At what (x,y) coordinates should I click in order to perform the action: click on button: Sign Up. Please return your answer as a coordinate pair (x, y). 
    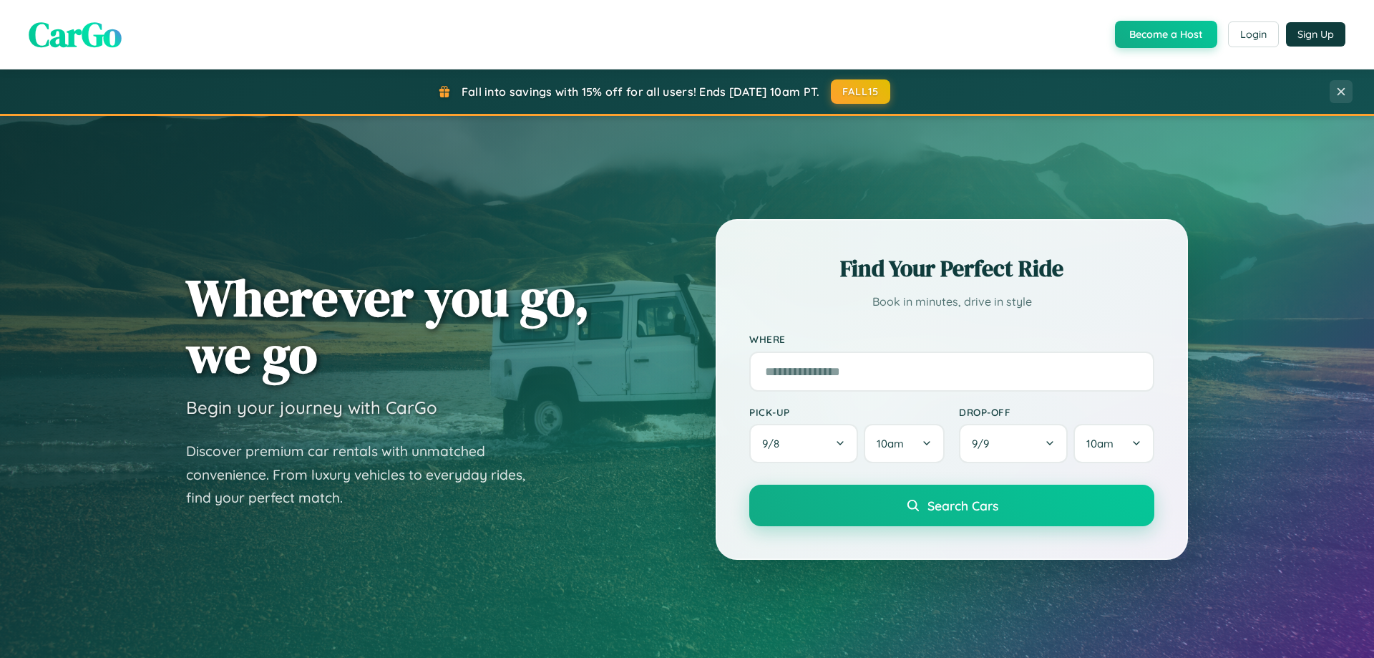
    Looking at the image, I should click on (1315, 34).